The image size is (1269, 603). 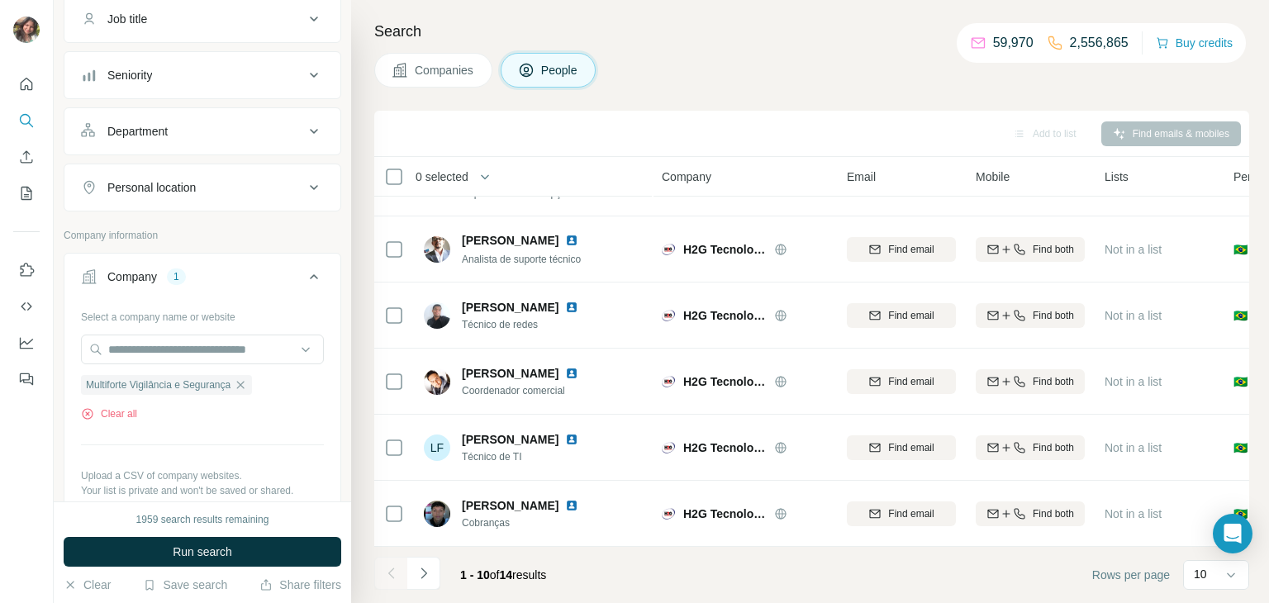 What do you see at coordinates (1232, 534) in the screenshot?
I see `div: Open Intercom Messenger` at bounding box center [1232, 534].